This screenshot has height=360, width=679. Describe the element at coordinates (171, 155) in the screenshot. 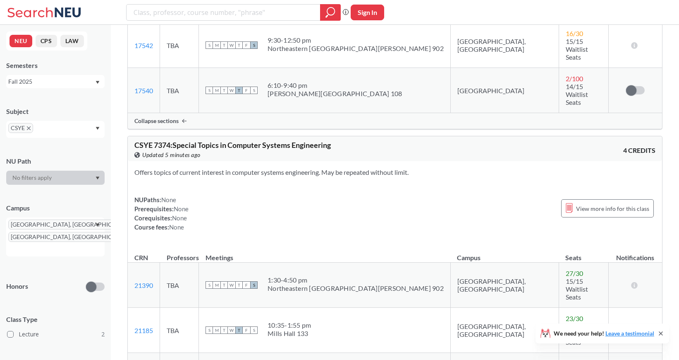

I see `span: Updated 5 minutes ago` at that location.